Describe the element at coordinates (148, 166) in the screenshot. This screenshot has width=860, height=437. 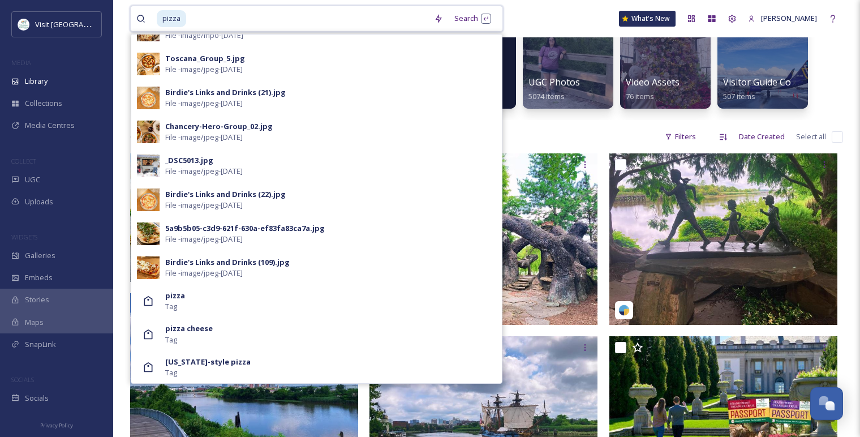
I see `img: a9ca5f5d-0b7c-471d-926f-a870c3c35d19.jpg` at that location.